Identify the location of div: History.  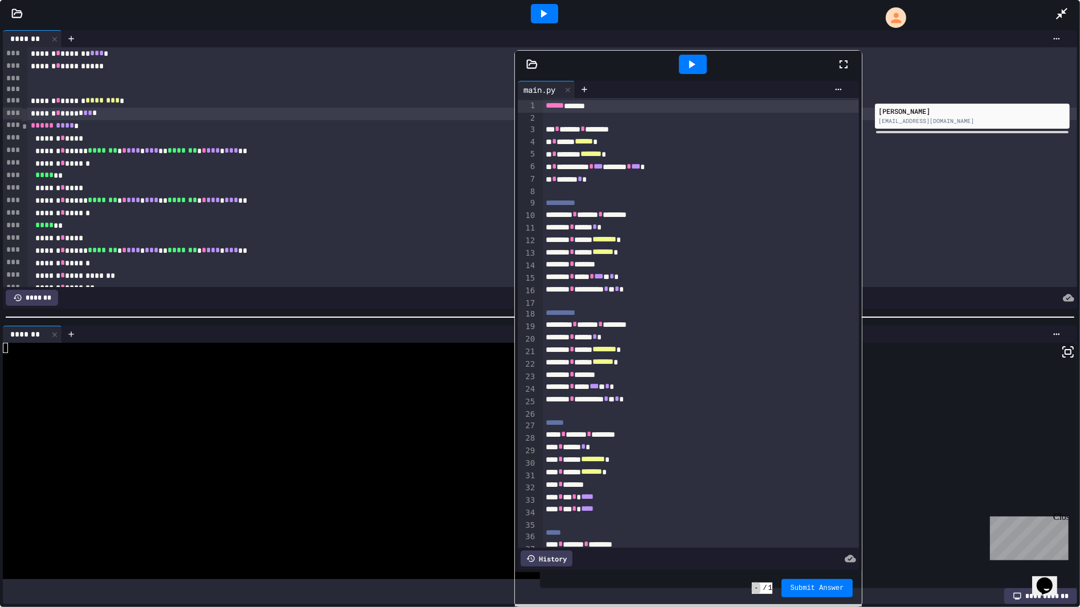
(546, 559).